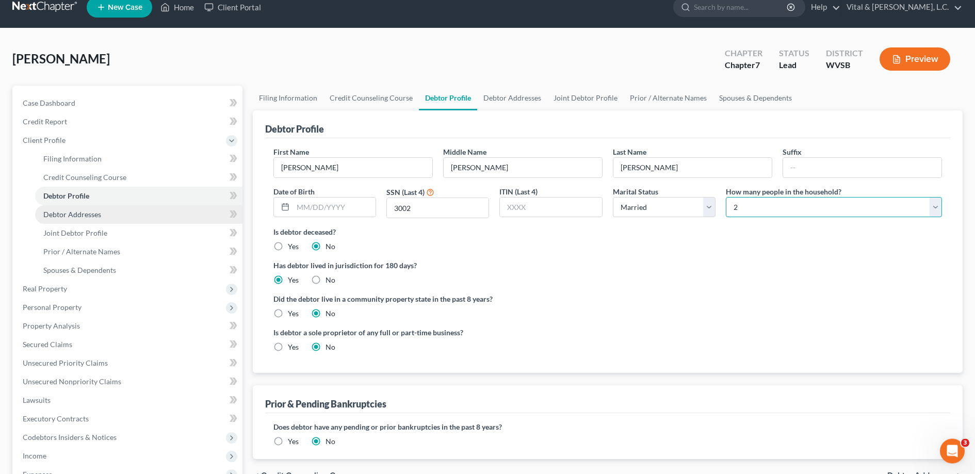 The height and width of the screenshot is (474, 975). What do you see at coordinates (128, 364) in the screenshot?
I see `a: Unsecured Priority Claims` at bounding box center [128, 364].